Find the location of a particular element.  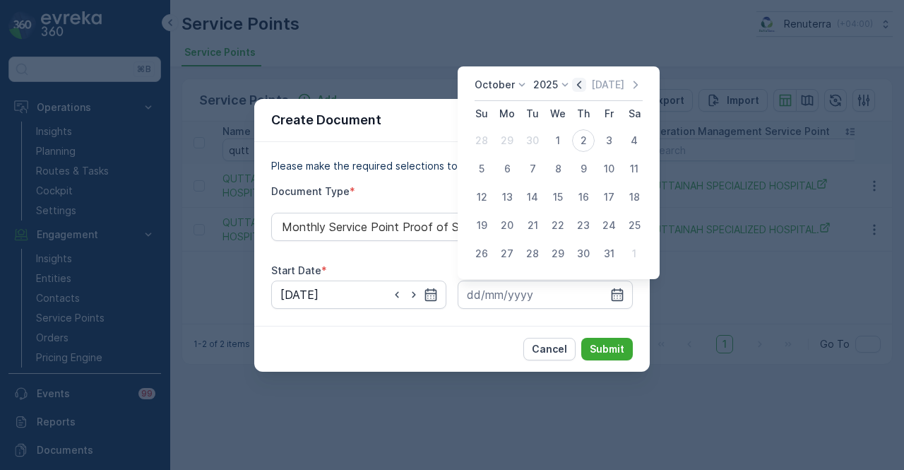

div: 21 is located at coordinates (532, 225).